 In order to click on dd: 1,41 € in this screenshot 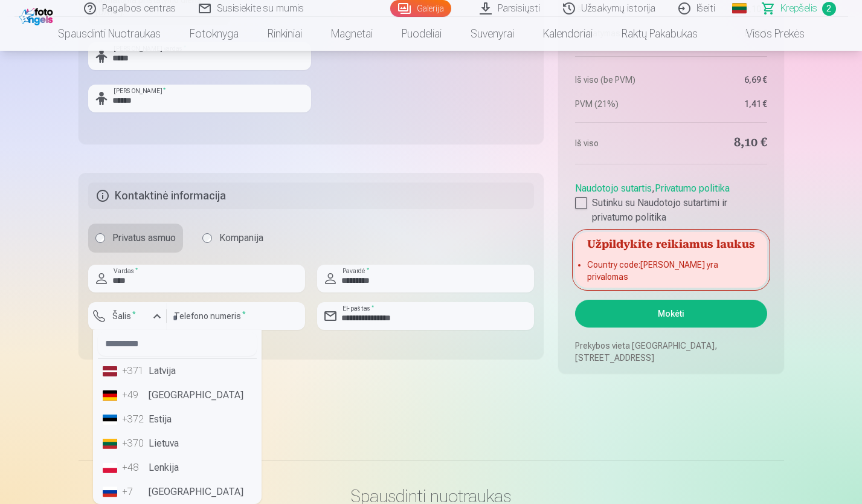, I will do `click(722, 104)`.